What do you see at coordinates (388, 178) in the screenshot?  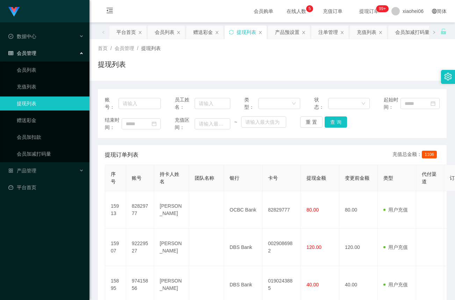 I see `span: 类型` at bounding box center [388, 178].